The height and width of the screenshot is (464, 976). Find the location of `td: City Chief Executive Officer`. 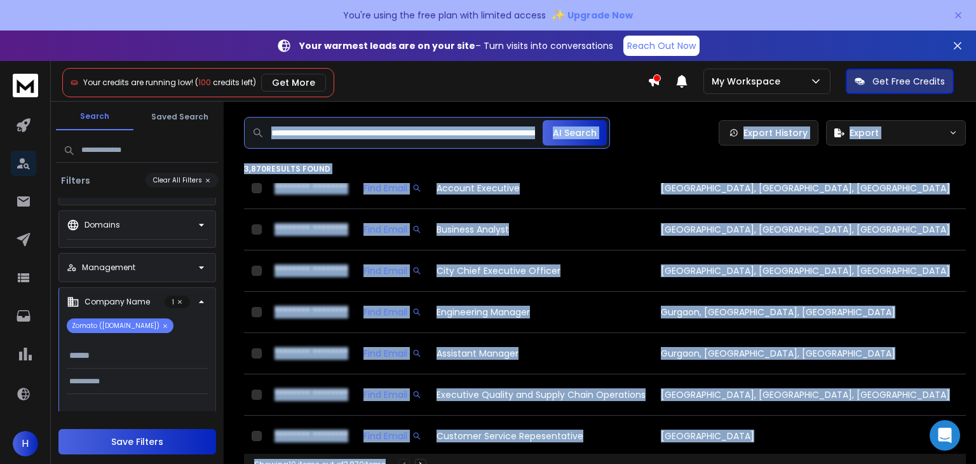

td: City Chief Executive Officer is located at coordinates (541, 271).